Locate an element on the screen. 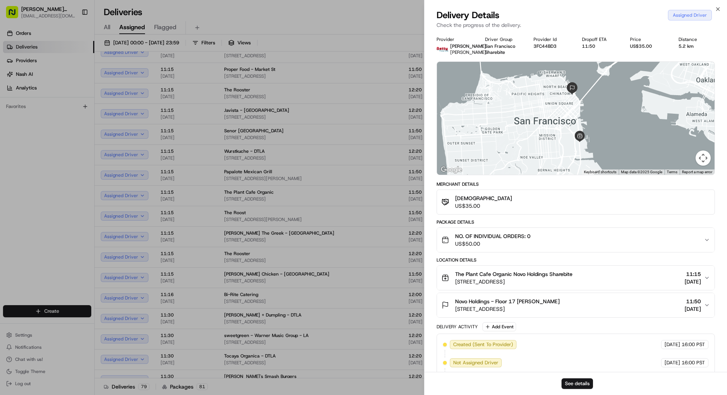 The image size is (727, 395). span: Created (Sent To Provider) is located at coordinates (483, 344).